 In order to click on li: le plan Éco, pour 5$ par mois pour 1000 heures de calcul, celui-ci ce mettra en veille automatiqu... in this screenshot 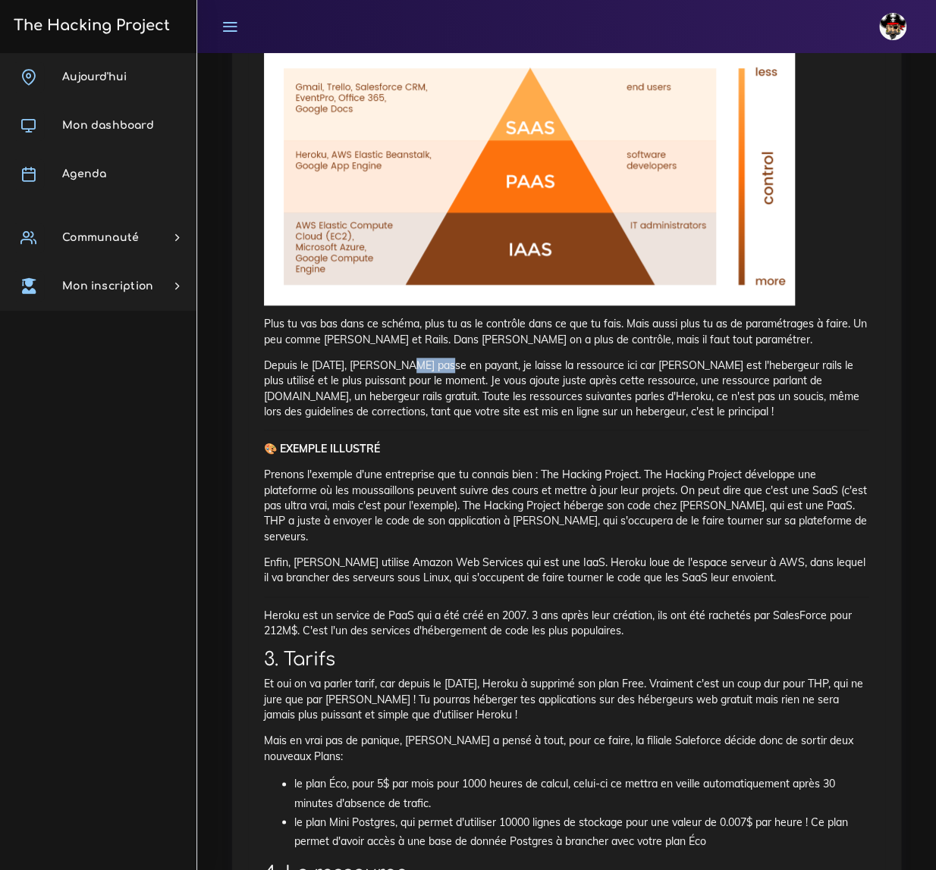, I will do `click(581, 794)`.